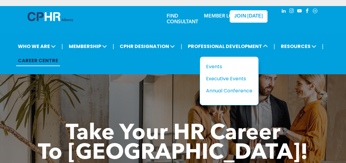  Describe the element at coordinates (298, 46) in the screenshot. I see `span: RESOURCES` at that location.